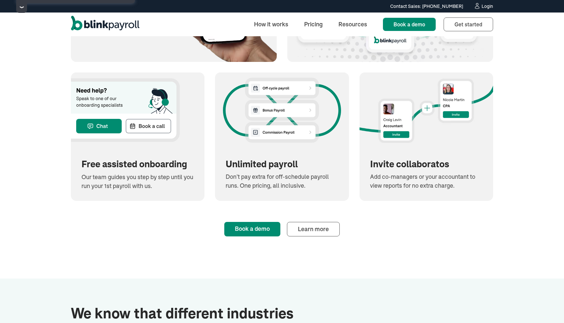 This screenshot has height=323, width=564. I want to click on a: Pricing, so click(313, 24).